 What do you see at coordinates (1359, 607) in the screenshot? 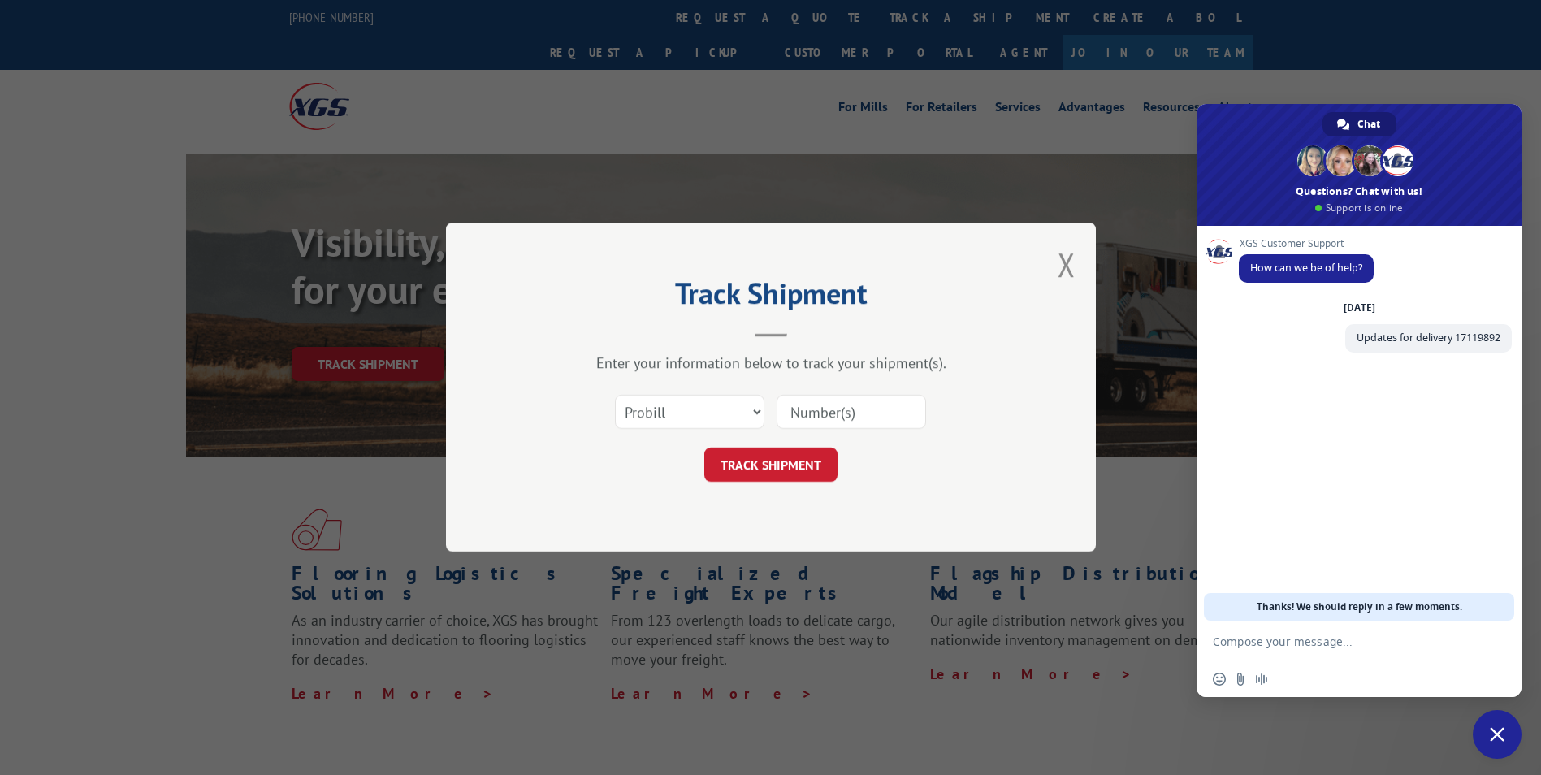
I see `span: Thanks! We should reply in a few moments.` at bounding box center [1359, 607].